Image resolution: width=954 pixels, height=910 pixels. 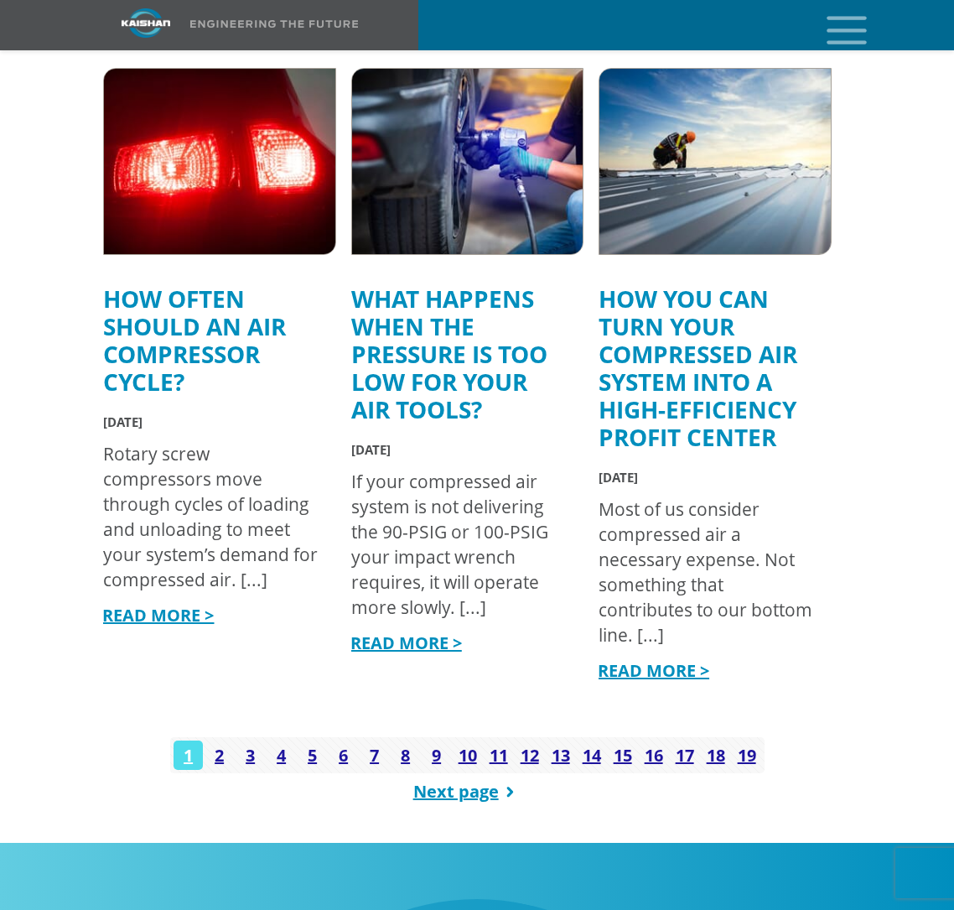 I want to click on a: 17, so click(x=684, y=755).